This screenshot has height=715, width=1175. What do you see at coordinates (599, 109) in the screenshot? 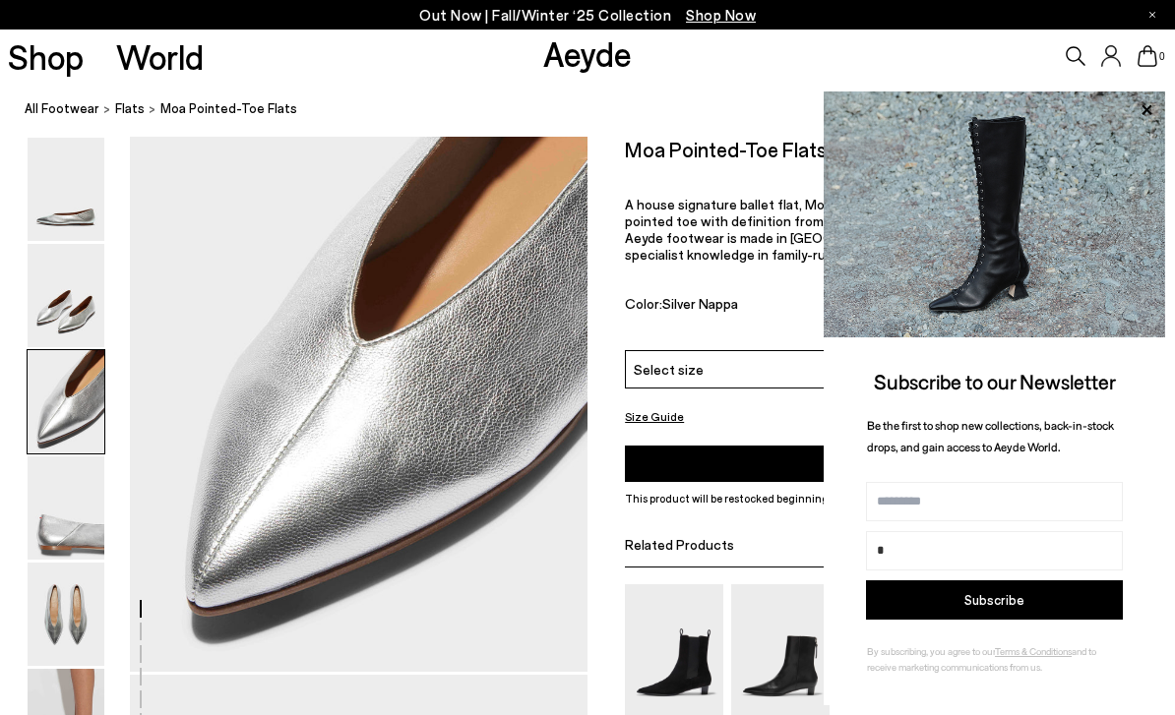
I see `nav: breadcrumb` at bounding box center [599, 109].